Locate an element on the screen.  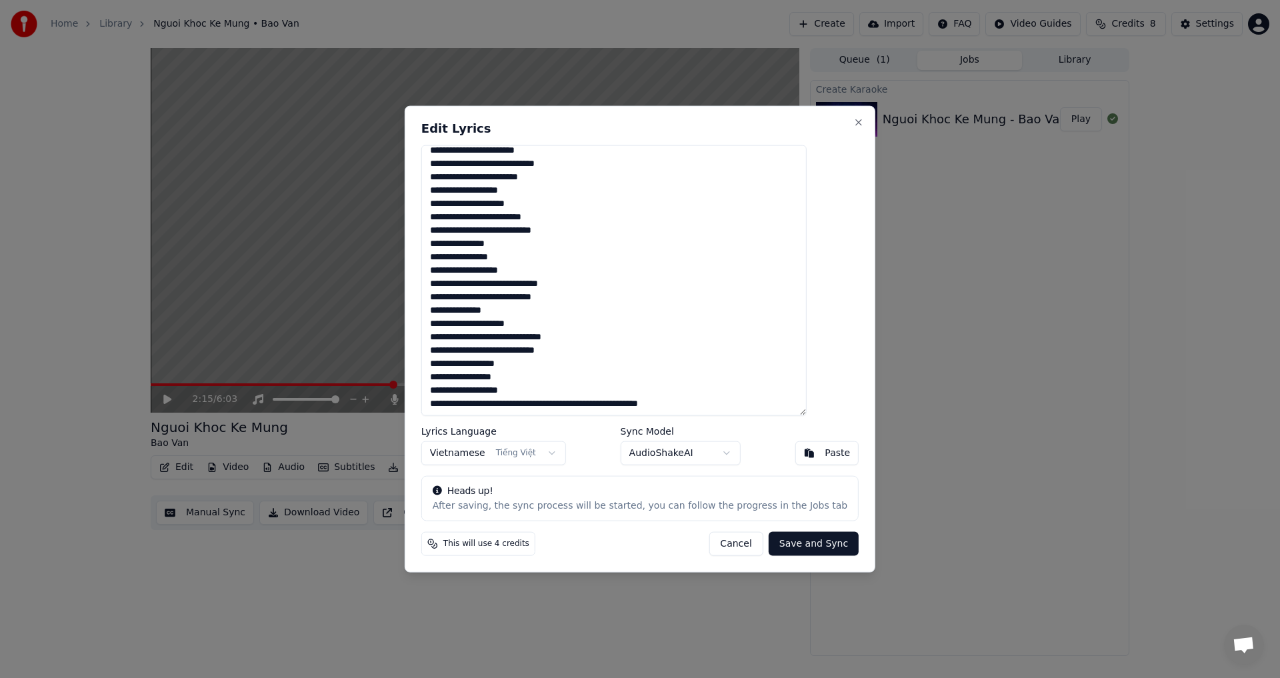
button: Save and Sync is located at coordinates (814, 544).